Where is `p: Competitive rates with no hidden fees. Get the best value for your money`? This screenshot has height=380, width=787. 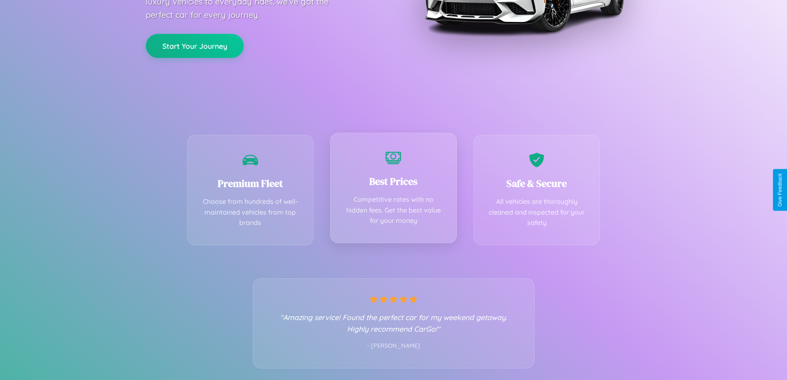 p: Competitive rates with no hidden fees. Get the best value for your money is located at coordinates (393, 210).